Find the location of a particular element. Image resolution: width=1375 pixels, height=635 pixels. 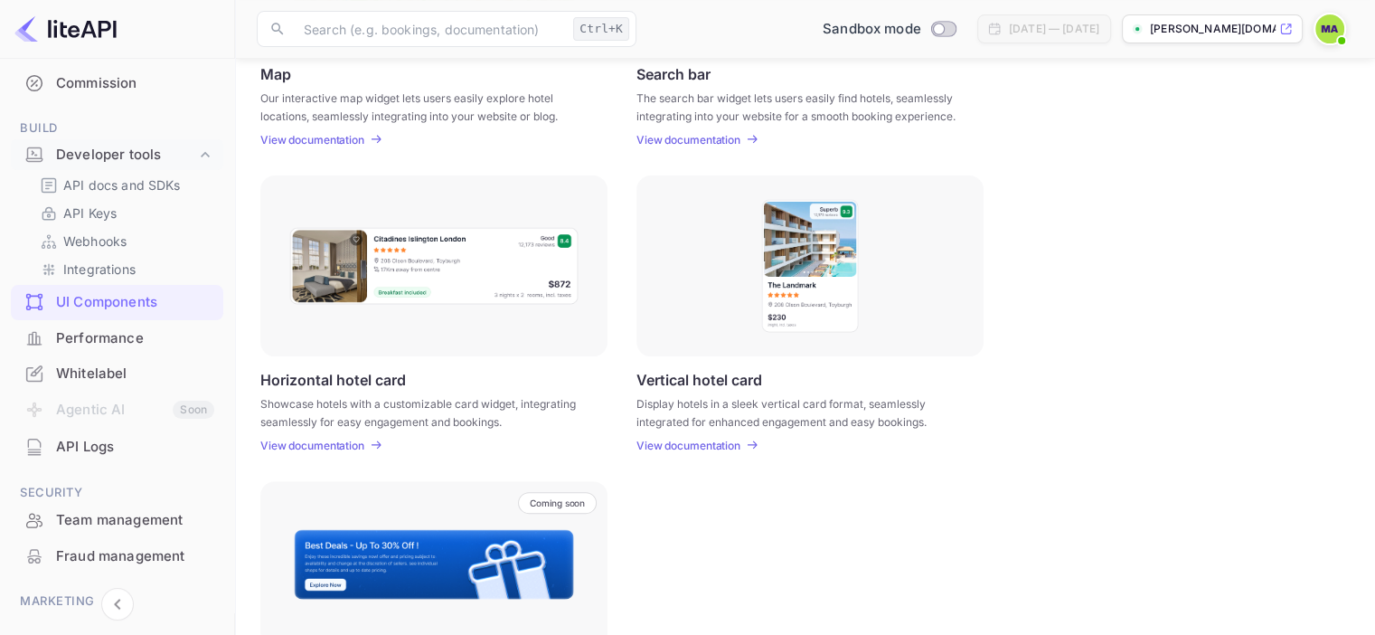

p: API Keys is located at coordinates (90, 212).